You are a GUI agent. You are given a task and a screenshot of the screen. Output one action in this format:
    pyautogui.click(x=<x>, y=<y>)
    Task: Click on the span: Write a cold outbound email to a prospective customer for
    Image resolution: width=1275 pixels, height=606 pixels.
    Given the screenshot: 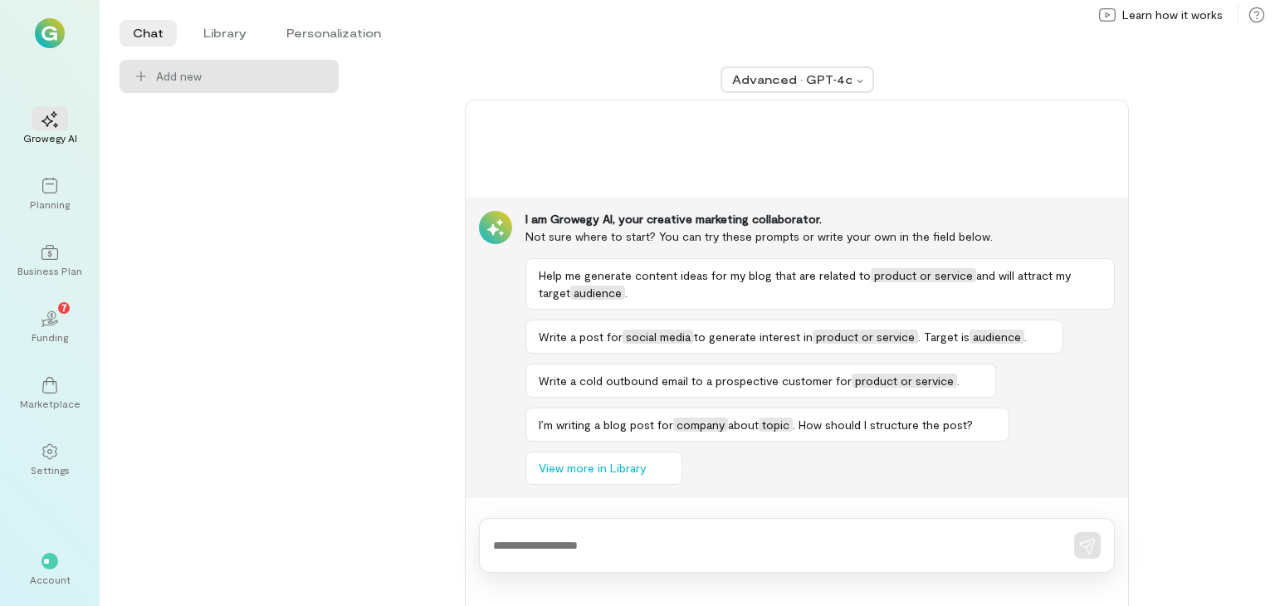 What is the action you would take?
    pyautogui.click(x=695, y=380)
    